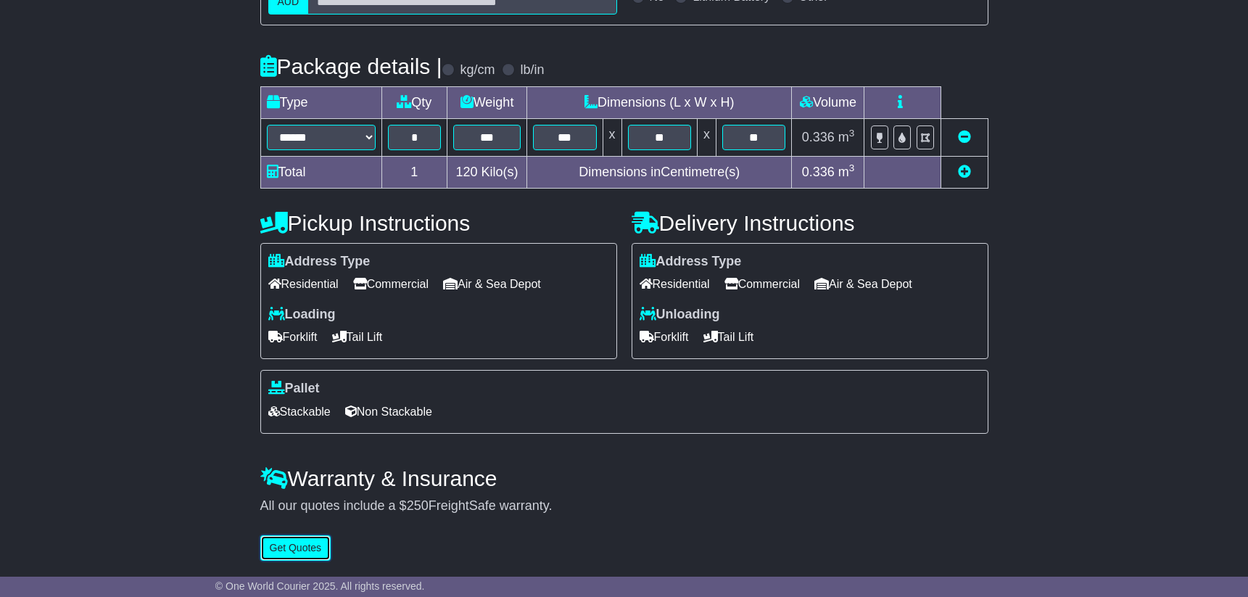 The image size is (1248, 597). Describe the element at coordinates (965, 172) in the screenshot. I see `a: Add new item` at that location.